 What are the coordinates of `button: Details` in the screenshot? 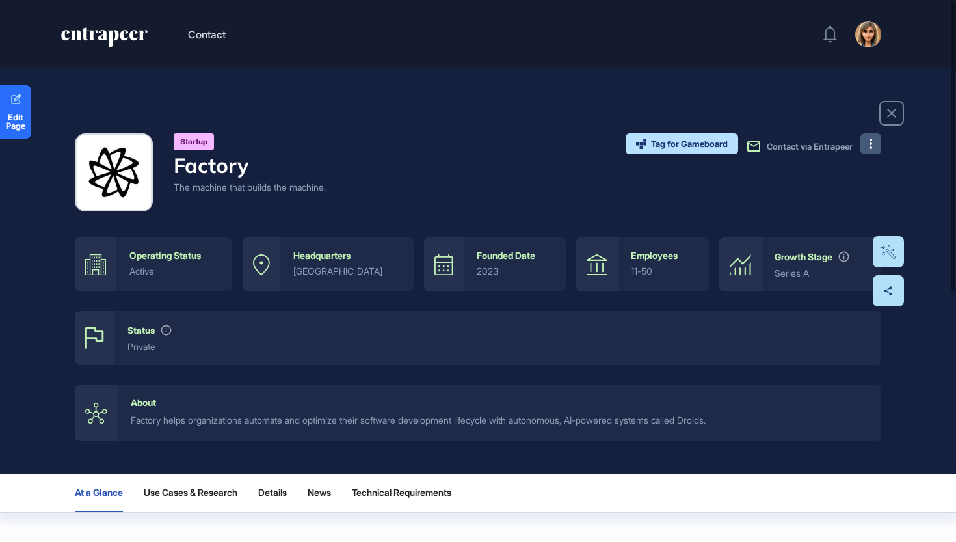 It's located at (273, 492).